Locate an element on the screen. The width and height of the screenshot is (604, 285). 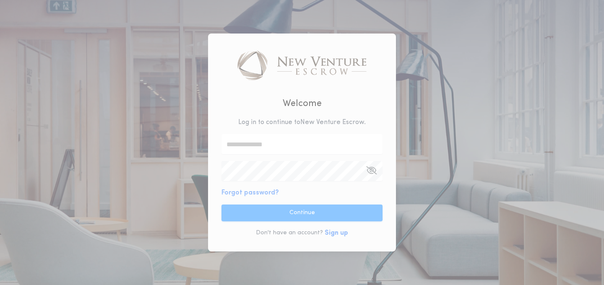
p: Log in to continue to New Venture Escrow . is located at coordinates (302, 122).